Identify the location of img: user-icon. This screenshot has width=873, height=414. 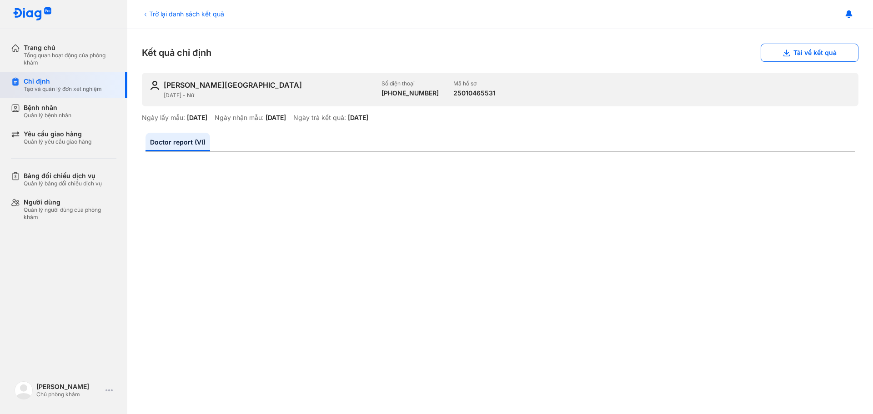
(155, 86).